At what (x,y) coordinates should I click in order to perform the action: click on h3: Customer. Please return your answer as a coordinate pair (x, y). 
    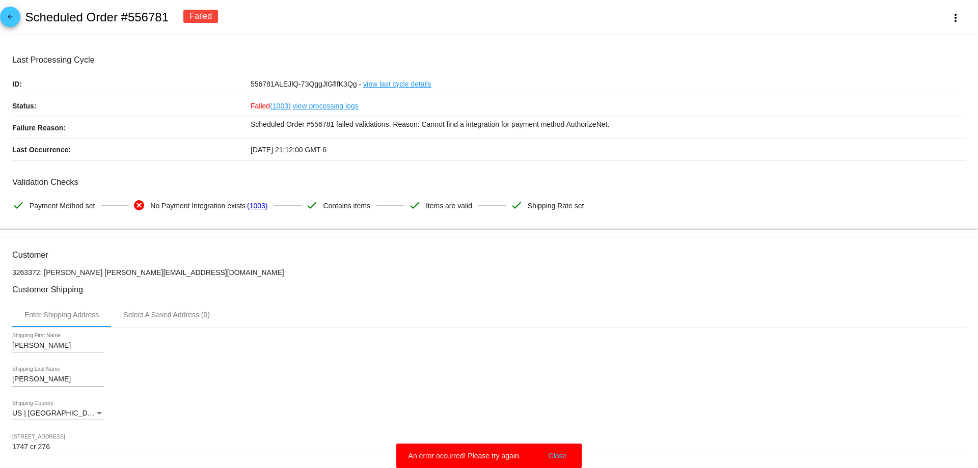
    Looking at the image, I should click on (489, 255).